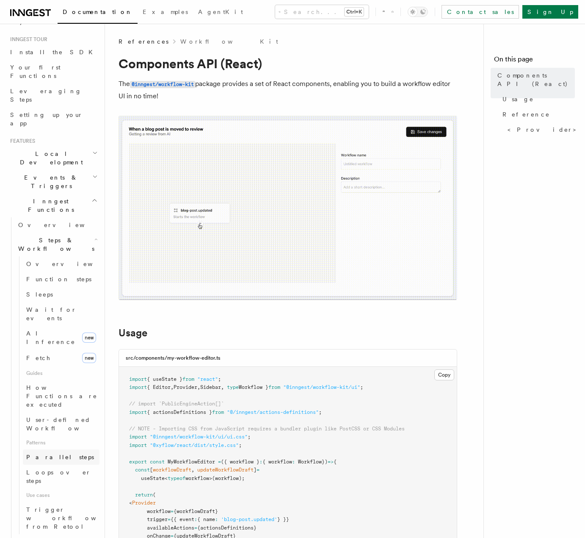 This screenshot has height=538, width=585. What do you see at coordinates (61, 424) in the screenshot?
I see `a: User-defined Workflows` at bounding box center [61, 424].